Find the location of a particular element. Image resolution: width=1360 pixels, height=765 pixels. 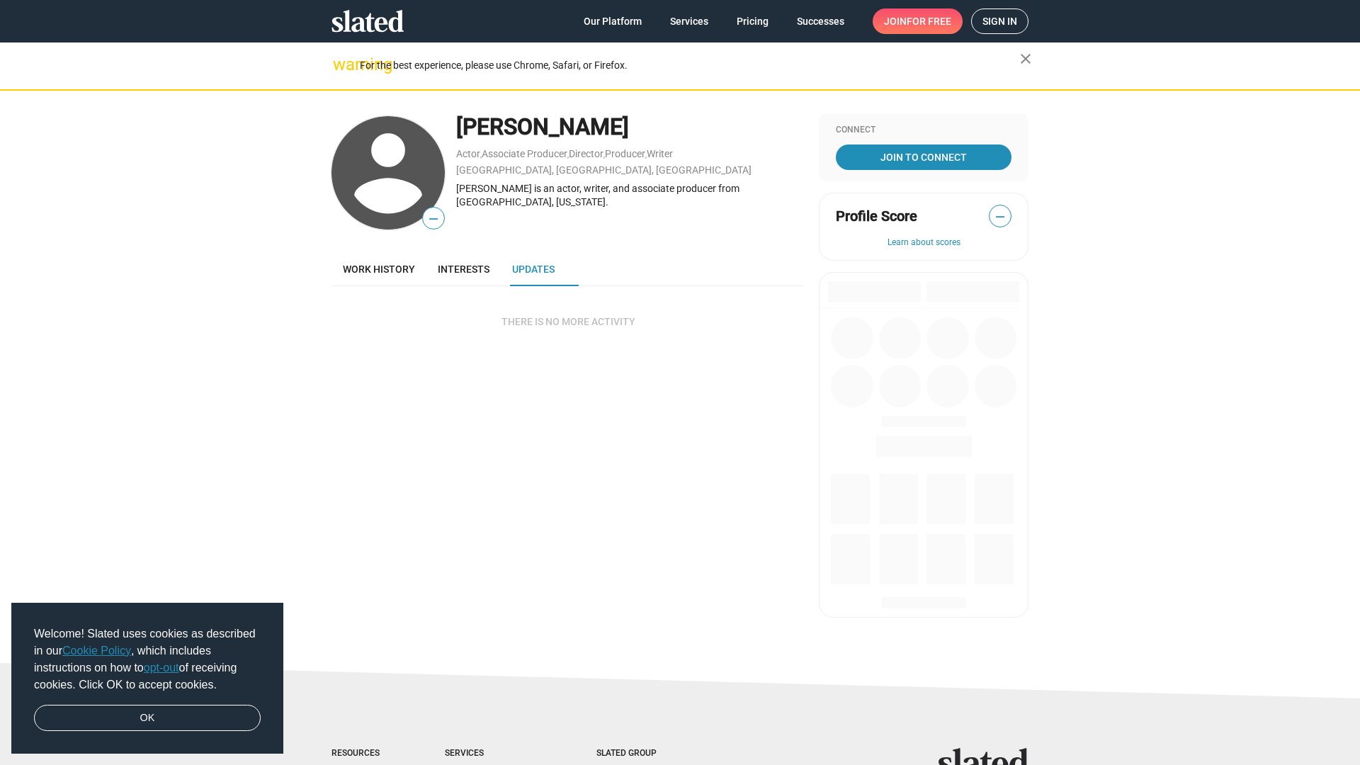

span: Join is located at coordinates (917, 21).